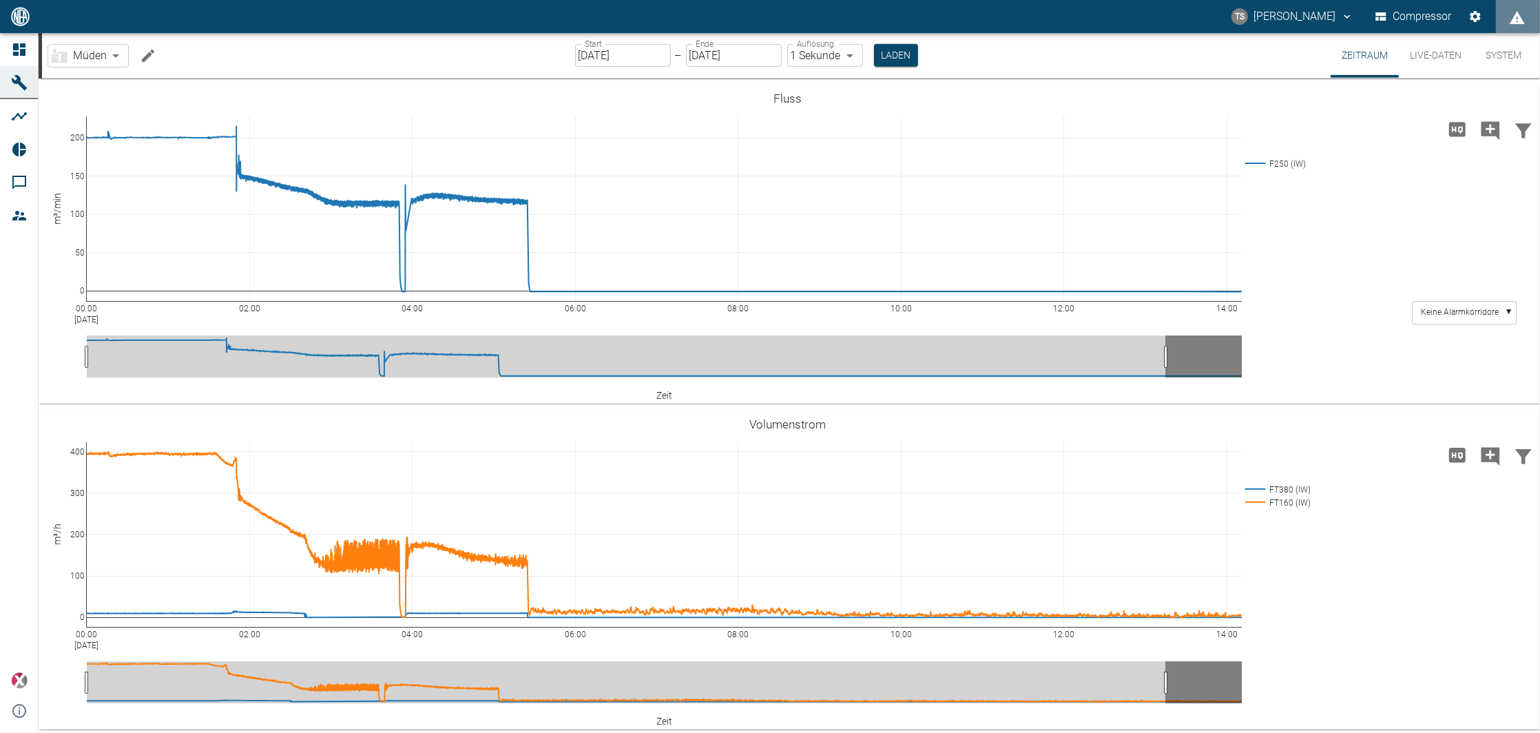 The height and width of the screenshot is (733, 1540). Describe the element at coordinates (825, 55) in the screenshot. I see `div: 1 Sekunde` at that location.